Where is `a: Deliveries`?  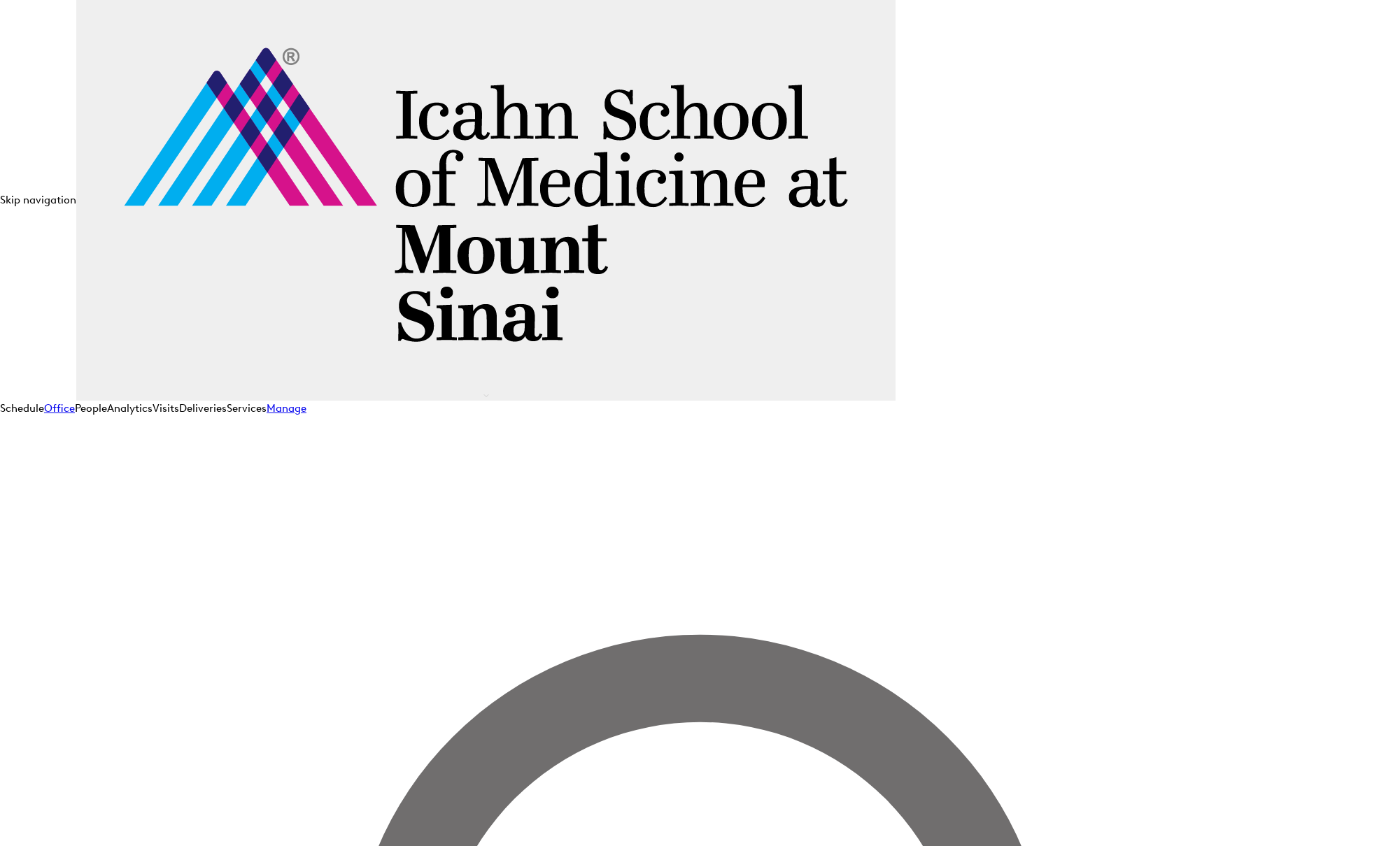 a: Deliveries is located at coordinates (202, 408).